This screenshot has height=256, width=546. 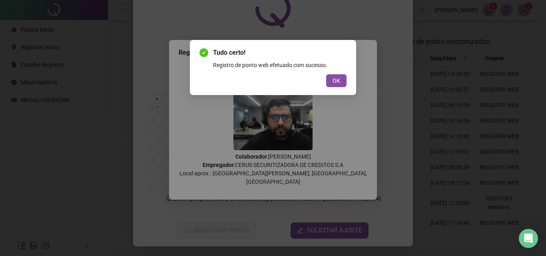 What do you see at coordinates (280, 53) in the screenshot?
I see `span: Tudo certo!` at bounding box center [280, 53].